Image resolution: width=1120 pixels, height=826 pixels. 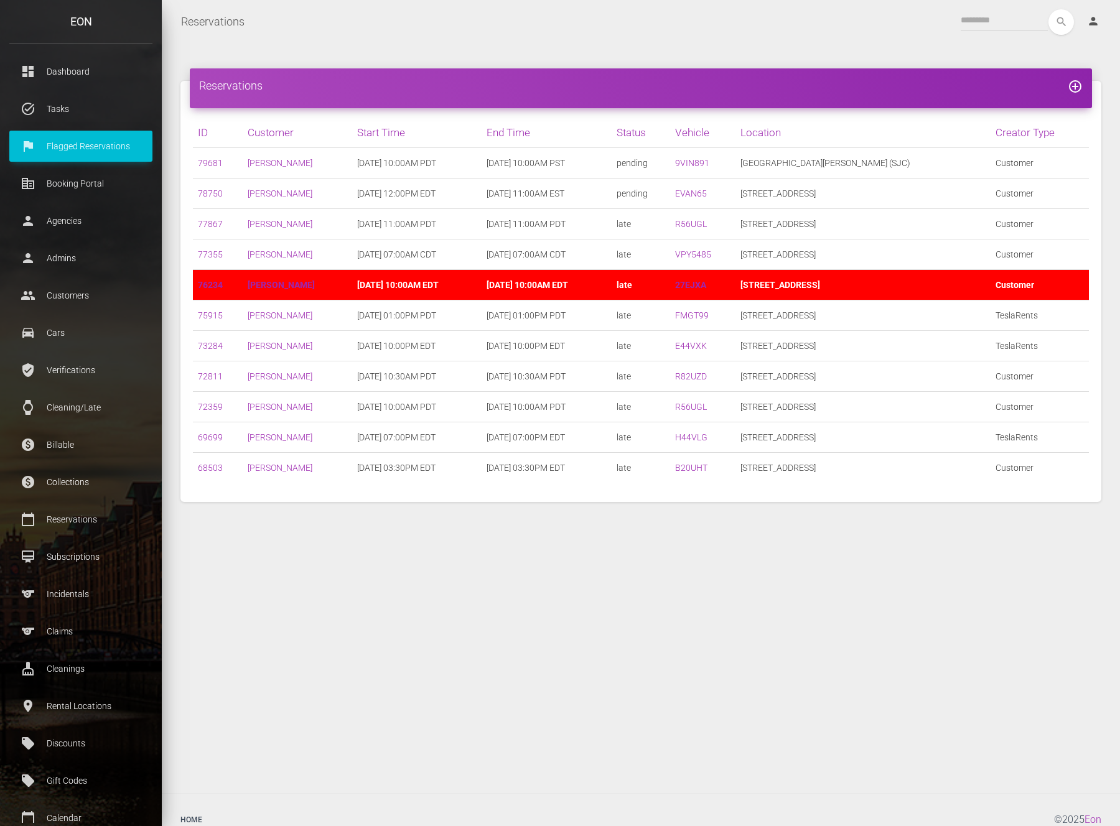 I want to click on a: drive_eta Cars, so click(x=81, y=333).